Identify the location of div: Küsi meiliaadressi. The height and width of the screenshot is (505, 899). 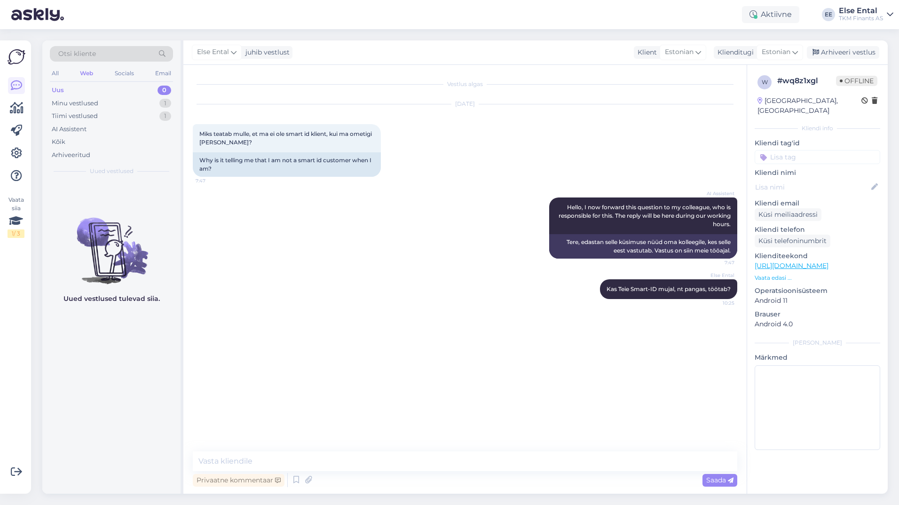
(788, 214).